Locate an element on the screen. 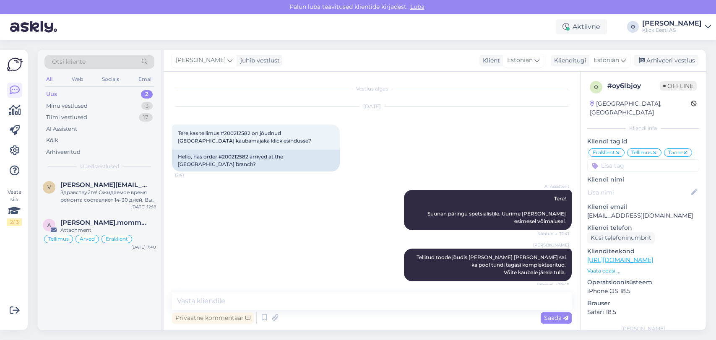  p: Operatsioonisüsteem is located at coordinates (643, 282).